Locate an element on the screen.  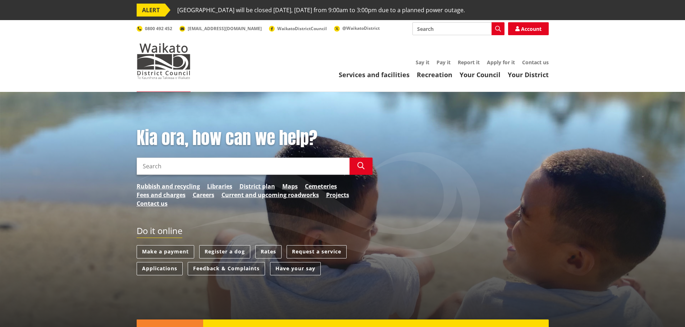
a: Projects is located at coordinates (337, 195).